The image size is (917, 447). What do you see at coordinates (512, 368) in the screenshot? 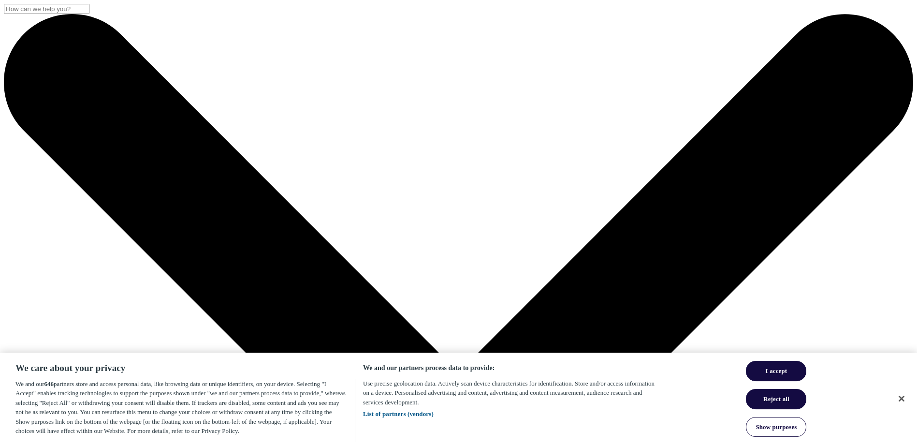
I see `h3: We and our partners process data to provide:` at bounding box center [512, 368].